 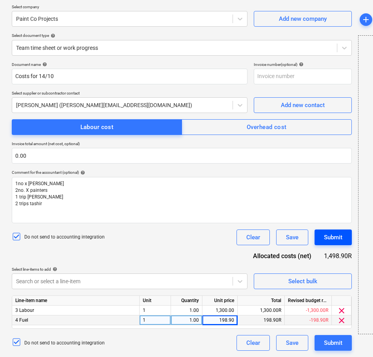 What do you see at coordinates (338, 256) in the screenshot?
I see `div: 1,498.90R` at bounding box center [338, 256].